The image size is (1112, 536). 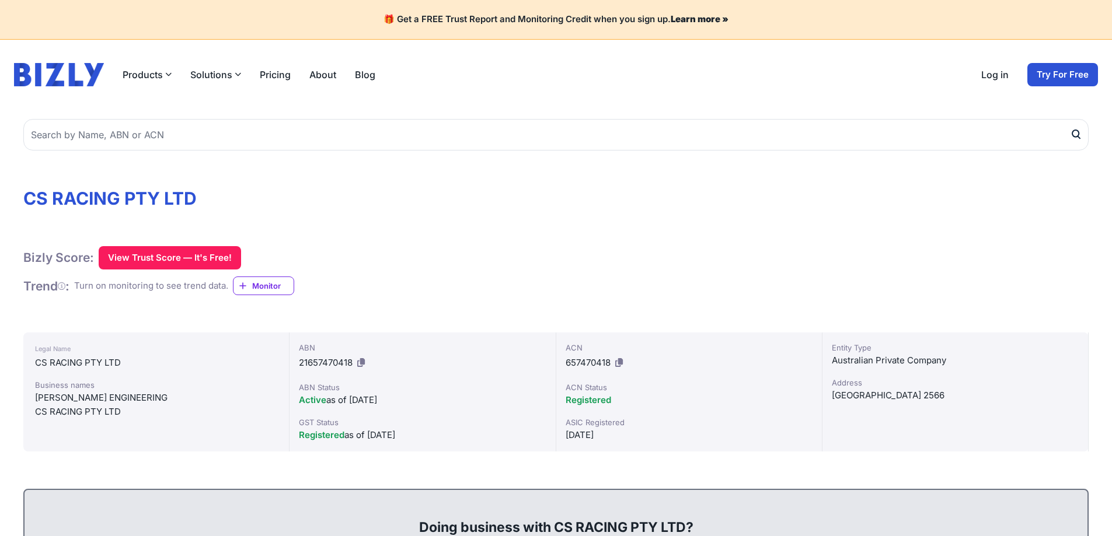 What do you see at coordinates (170, 258) in the screenshot?
I see `button: View Trust Score — It's Free!` at bounding box center [170, 258].